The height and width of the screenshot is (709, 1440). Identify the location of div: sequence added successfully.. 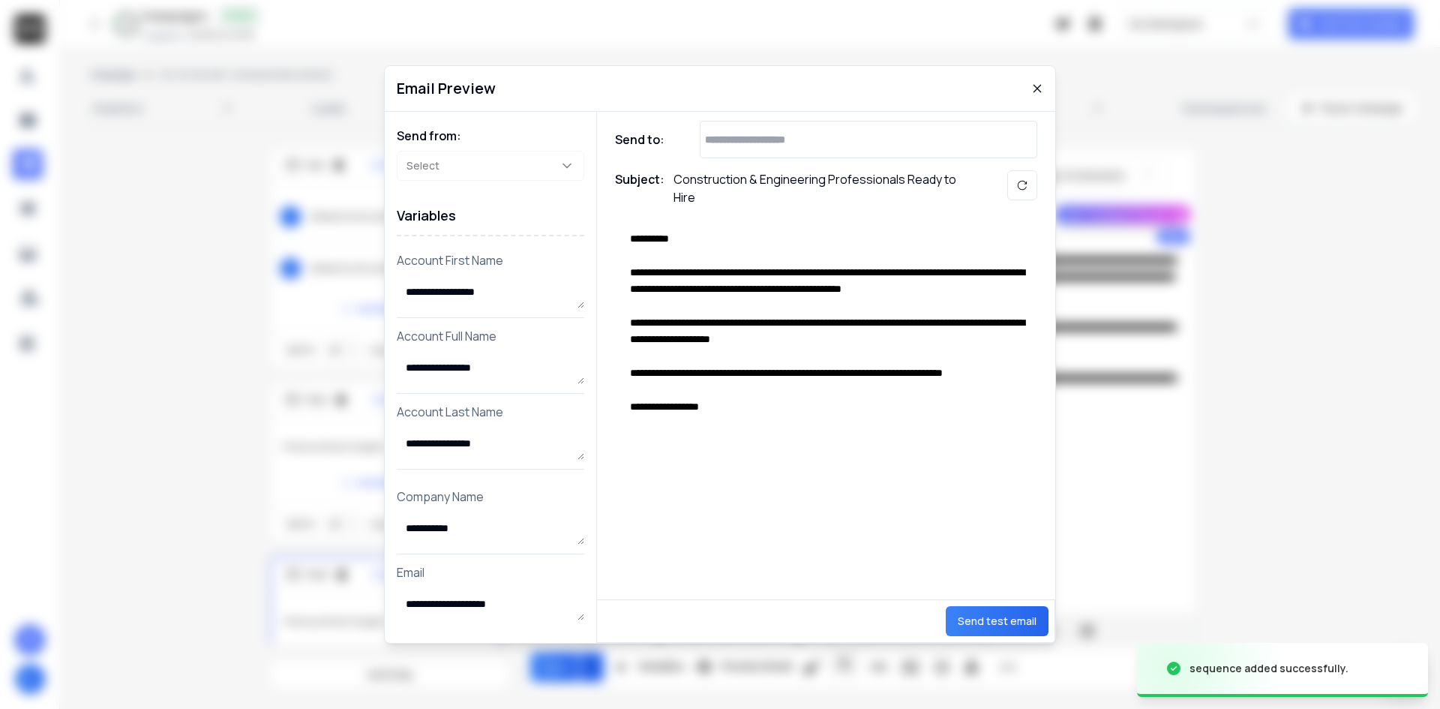
(1269, 668).